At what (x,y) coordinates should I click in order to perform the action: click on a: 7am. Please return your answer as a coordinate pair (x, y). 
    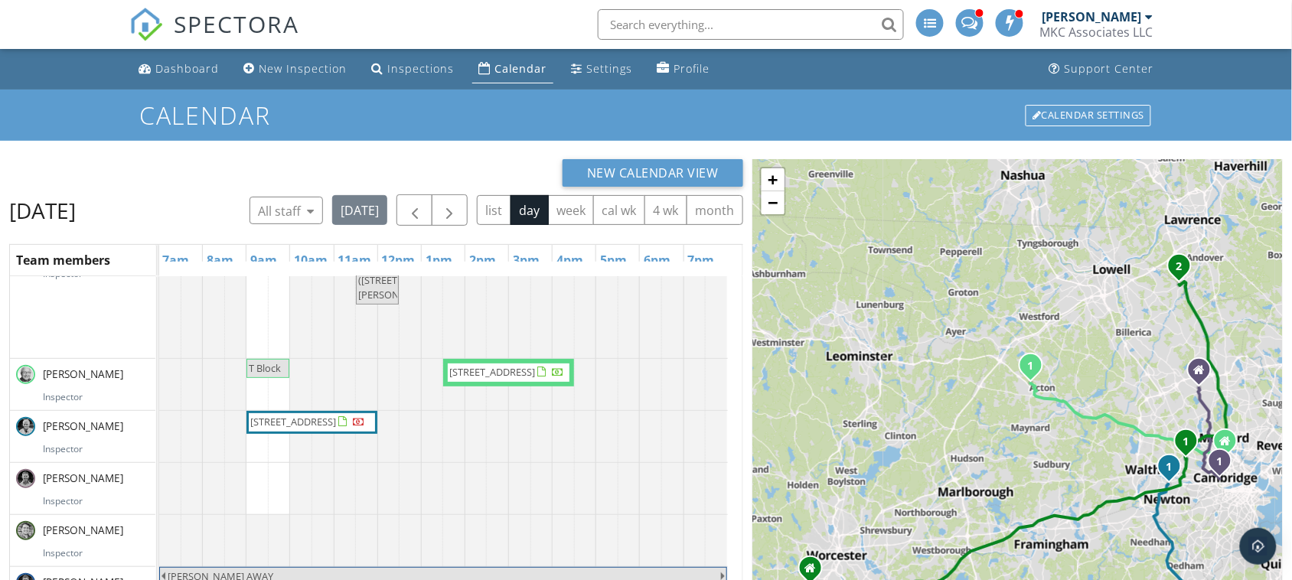
    Looking at the image, I should click on (176, 260).